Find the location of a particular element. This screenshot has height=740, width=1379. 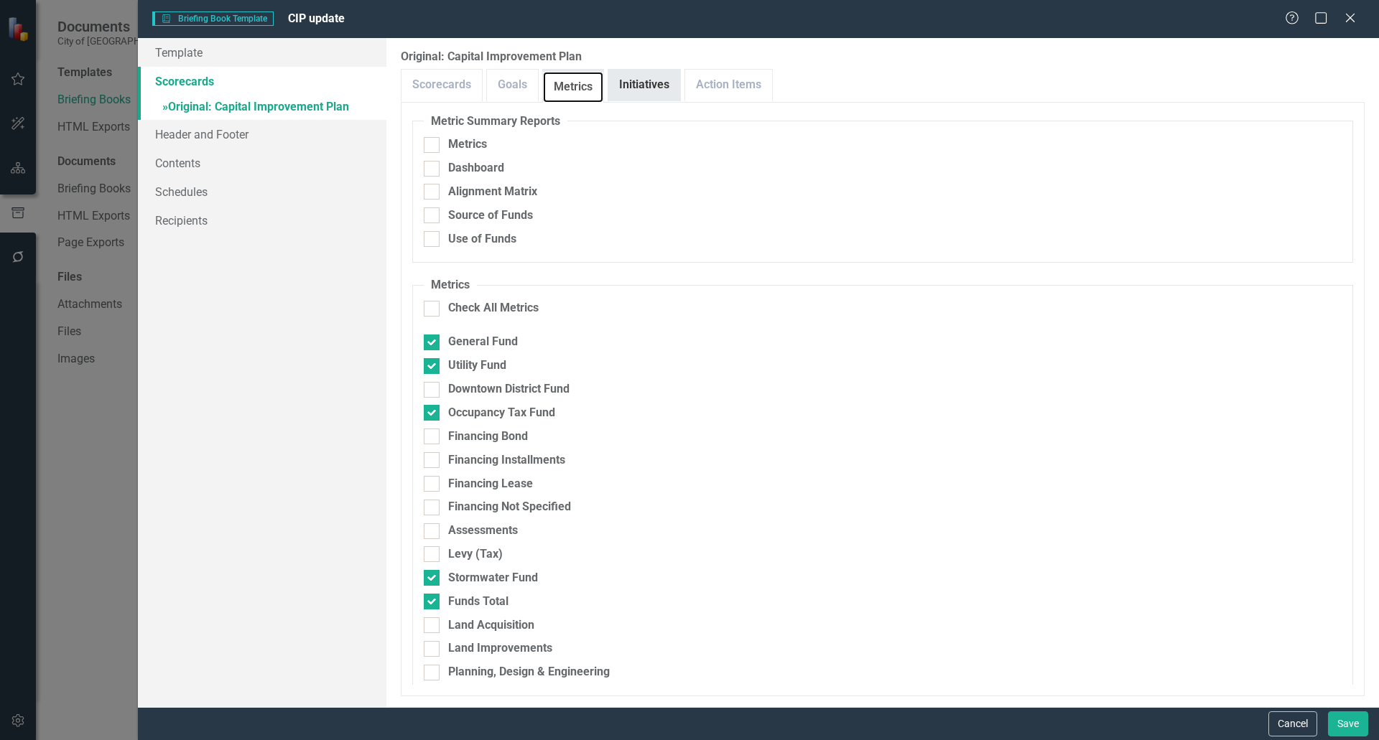

legend: Metric Summary Reports is located at coordinates (496, 121).